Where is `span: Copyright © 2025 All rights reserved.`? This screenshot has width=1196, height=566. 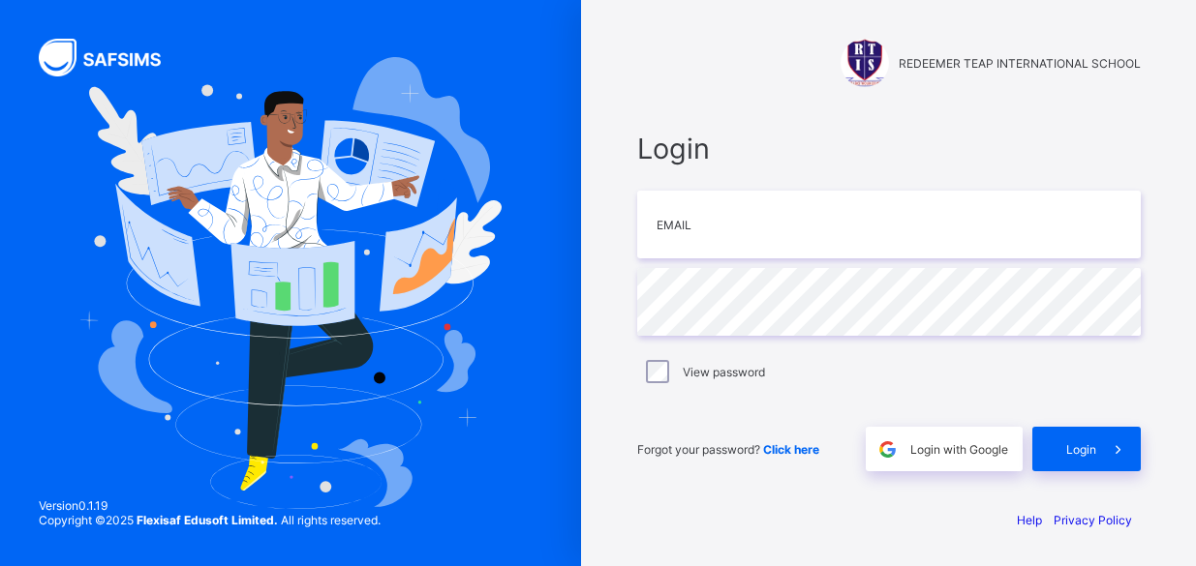 span: Copyright © 2025 All rights reserved. is located at coordinates (209, 520).